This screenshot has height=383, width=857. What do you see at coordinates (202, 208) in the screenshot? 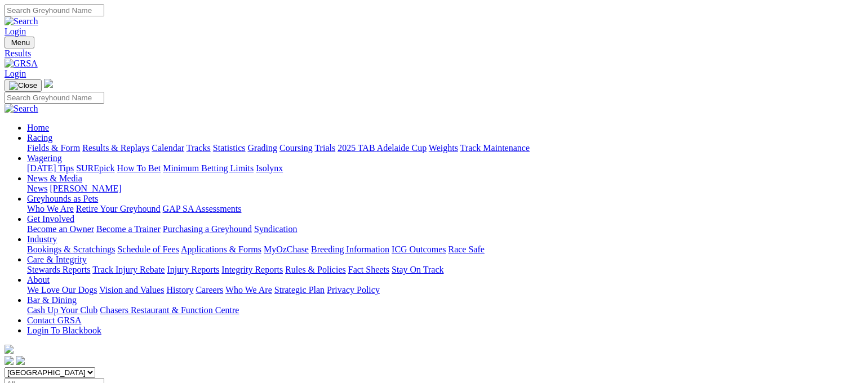
I see `a: GAP SA Assessments` at bounding box center [202, 208].